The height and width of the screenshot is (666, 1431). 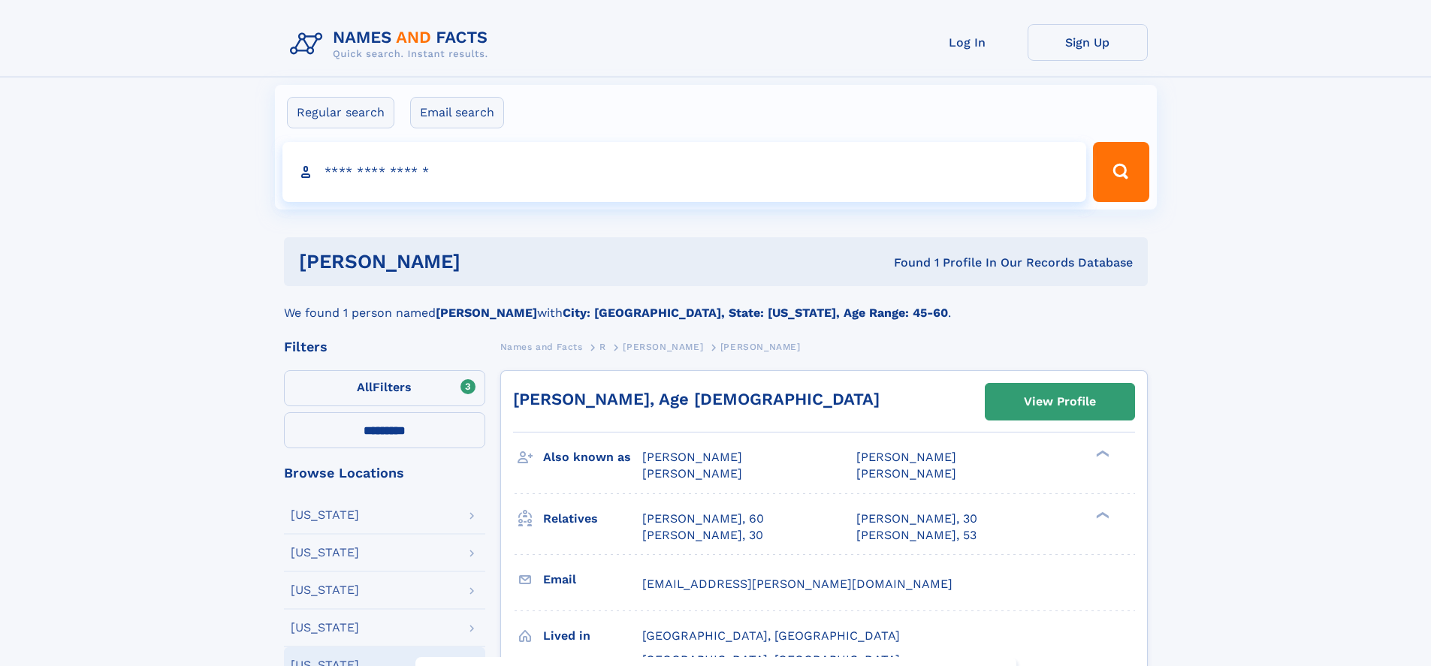 What do you see at coordinates (968, 42) in the screenshot?
I see `a: Log In` at bounding box center [968, 42].